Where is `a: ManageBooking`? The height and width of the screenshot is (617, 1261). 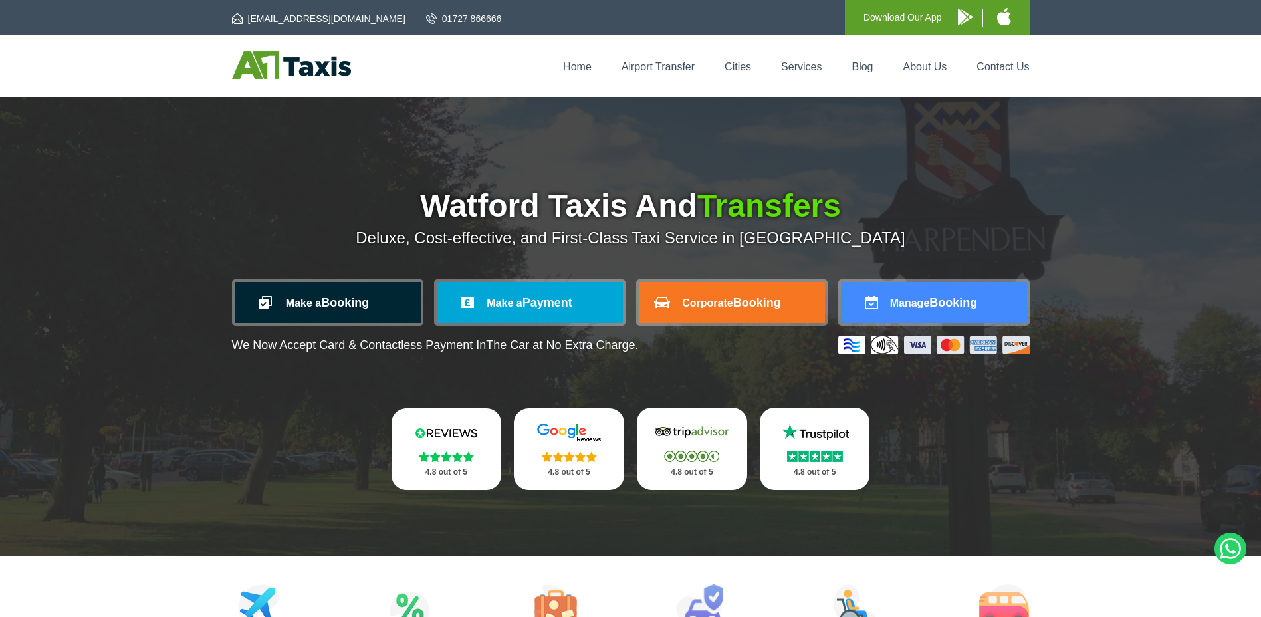
a: ManageBooking is located at coordinates (934, 302).